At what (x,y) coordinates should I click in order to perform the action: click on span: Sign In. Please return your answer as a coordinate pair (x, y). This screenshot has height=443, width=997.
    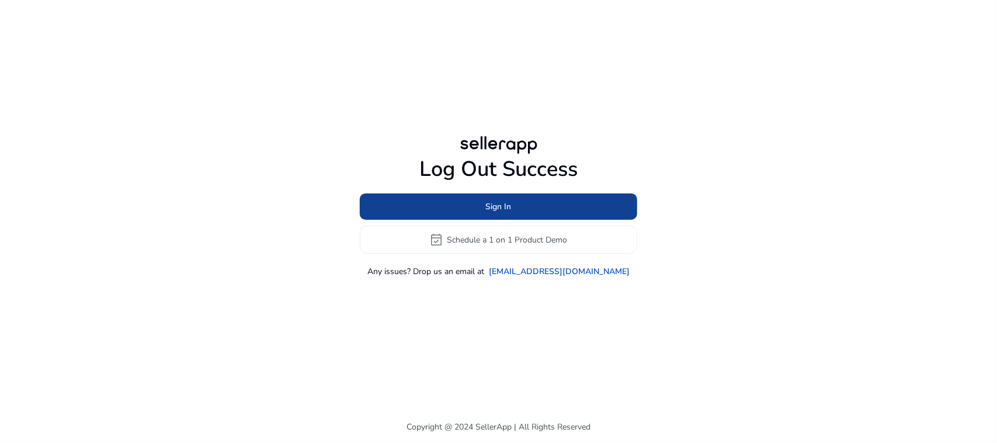
    Looking at the image, I should click on (499, 206).